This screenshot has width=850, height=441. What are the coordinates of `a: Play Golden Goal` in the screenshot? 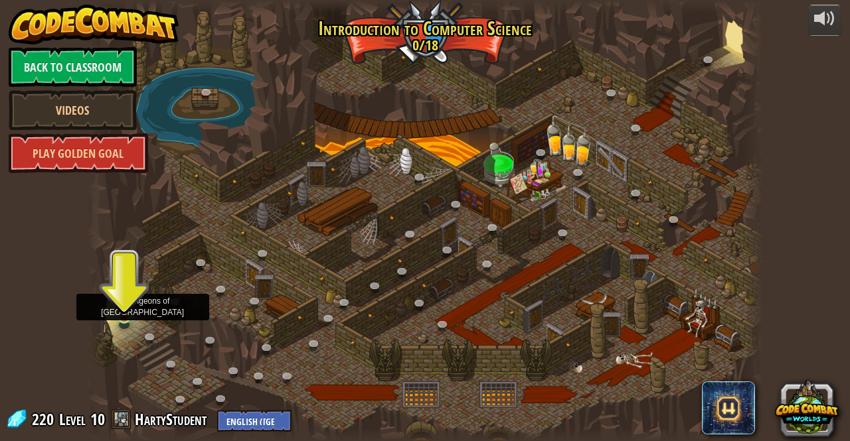 It's located at (78, 153).